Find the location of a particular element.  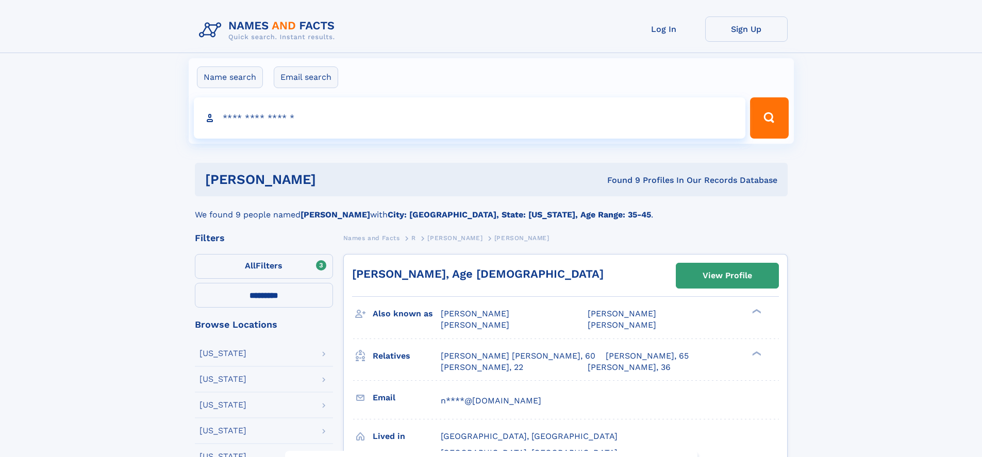

div: Browse Locations is located at coordinates (264, 325).